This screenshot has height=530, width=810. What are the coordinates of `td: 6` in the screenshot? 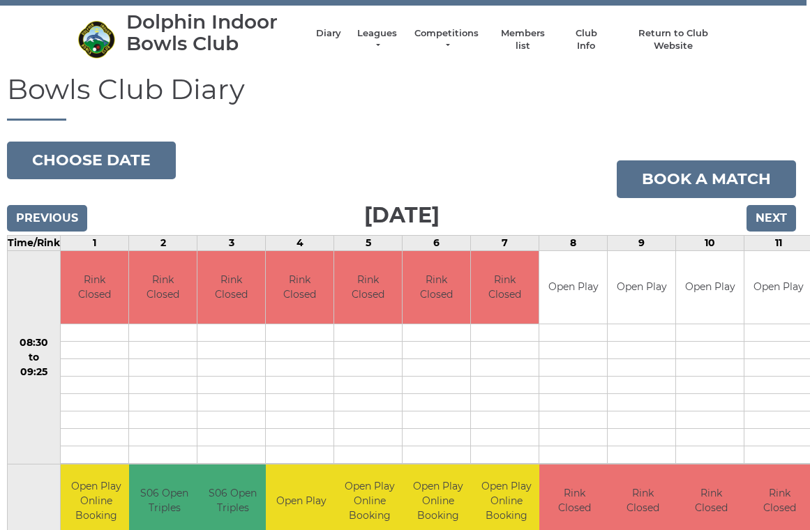 It's located at (437, 243).